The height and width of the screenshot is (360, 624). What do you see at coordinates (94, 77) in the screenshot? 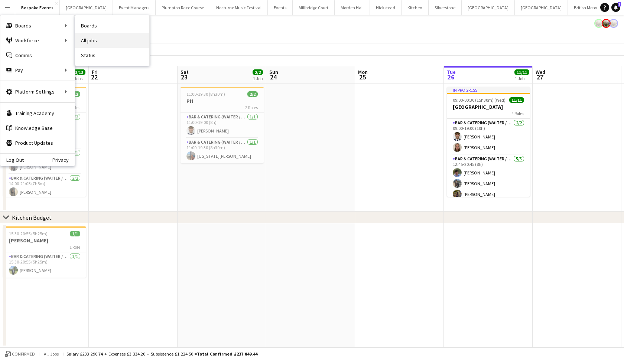
I see `span: 22` at bounding box center [94, 77].